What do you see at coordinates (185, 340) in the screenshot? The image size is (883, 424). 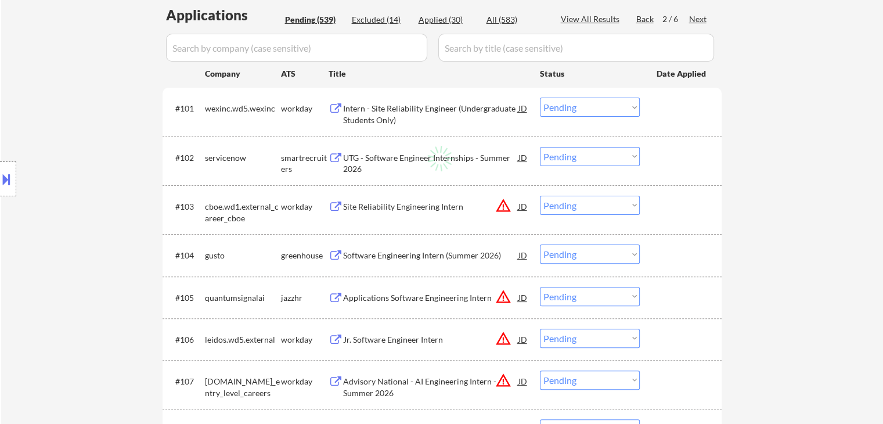 I see `div: #106` at bounding box center [185, 340].